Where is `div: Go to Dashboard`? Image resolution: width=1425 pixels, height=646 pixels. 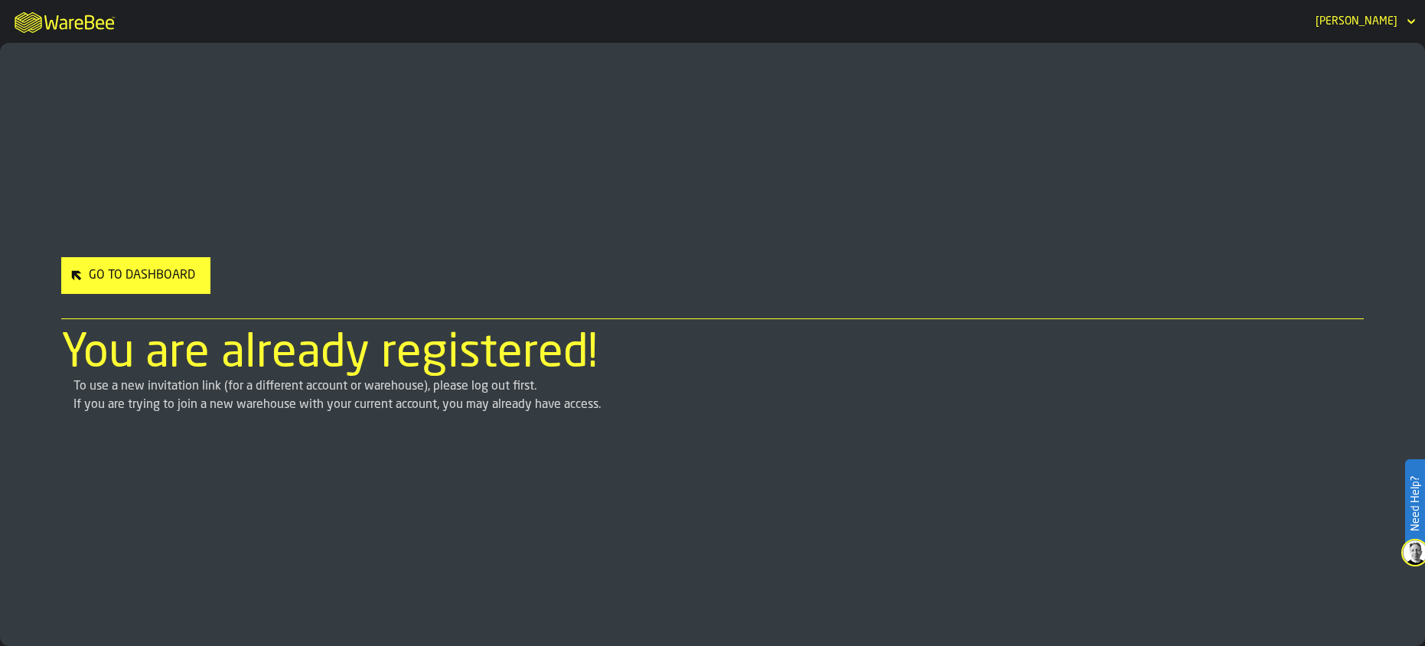
div: Go to Dashboard is located at coordinates (142, 276).